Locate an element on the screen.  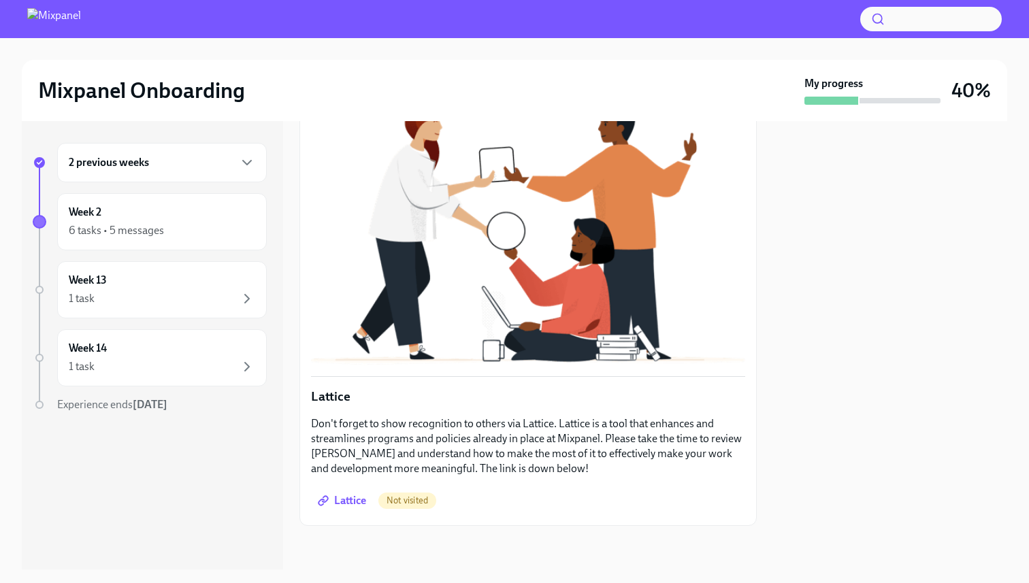
span: Not visited is located at coordinates (407, 500).